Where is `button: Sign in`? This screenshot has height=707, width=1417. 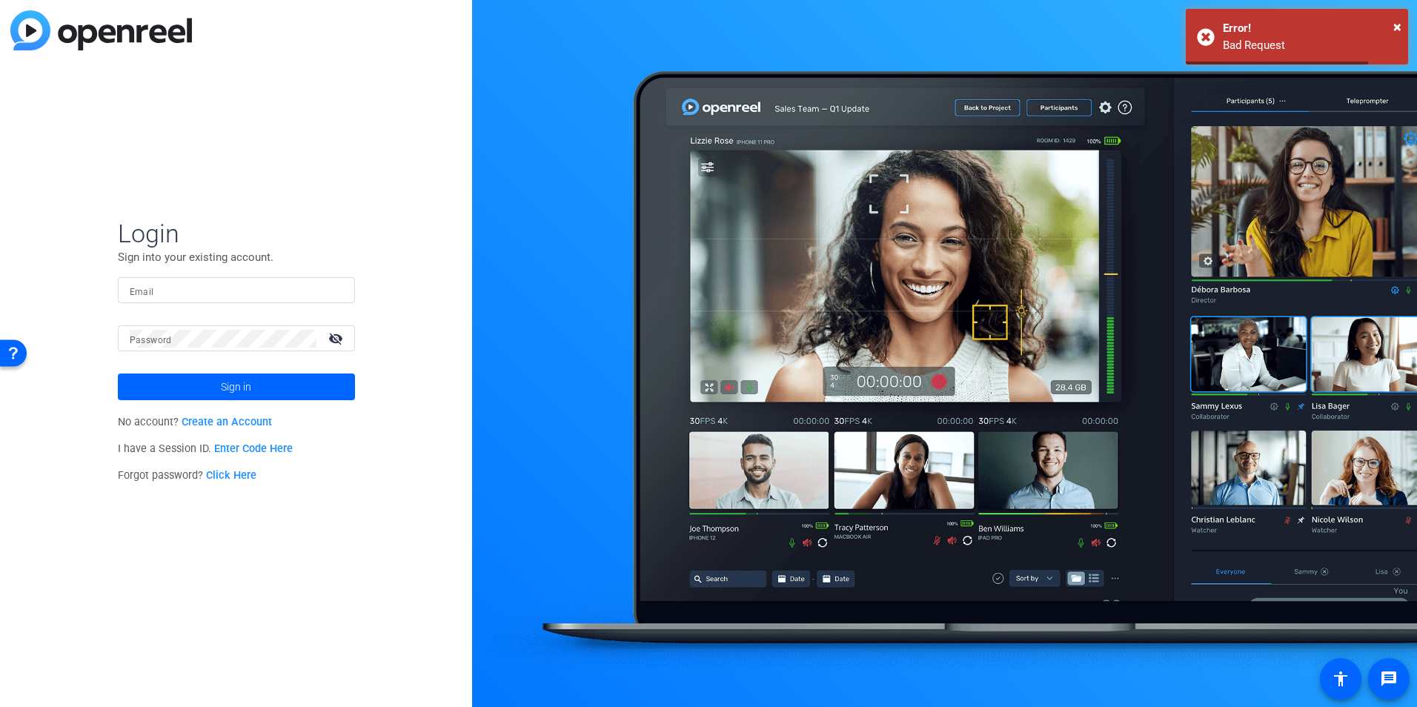
button: Sign in is located at coordinates (236, 387).